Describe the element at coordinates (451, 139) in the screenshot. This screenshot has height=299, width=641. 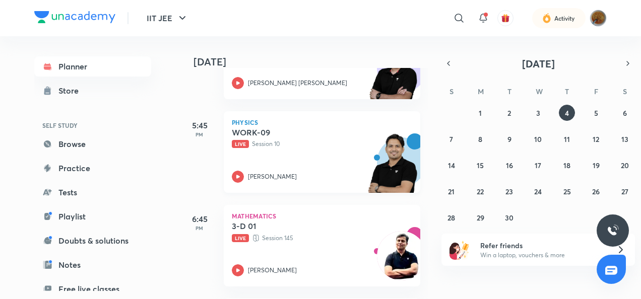
I see `abbr: September 7, 2025` at that location.